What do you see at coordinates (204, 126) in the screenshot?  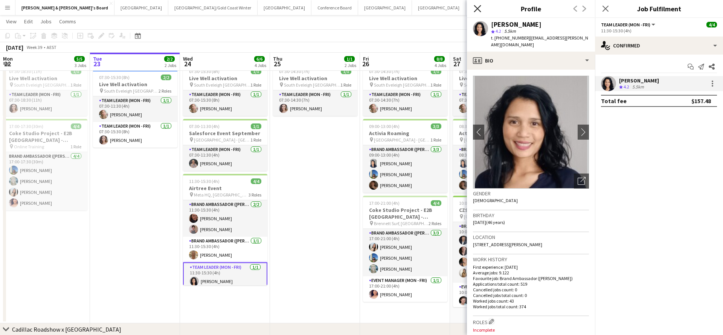 I see `span: 07:30-11:30 (4h)` at bounding box center [204, 126].